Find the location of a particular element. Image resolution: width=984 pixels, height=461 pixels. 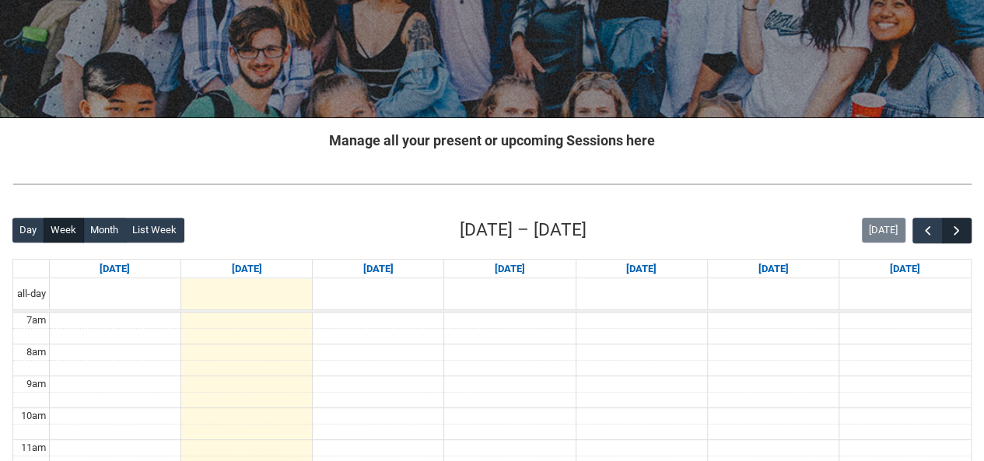

a: Go to September 12, 2025 is located at coordinates (773, 269).